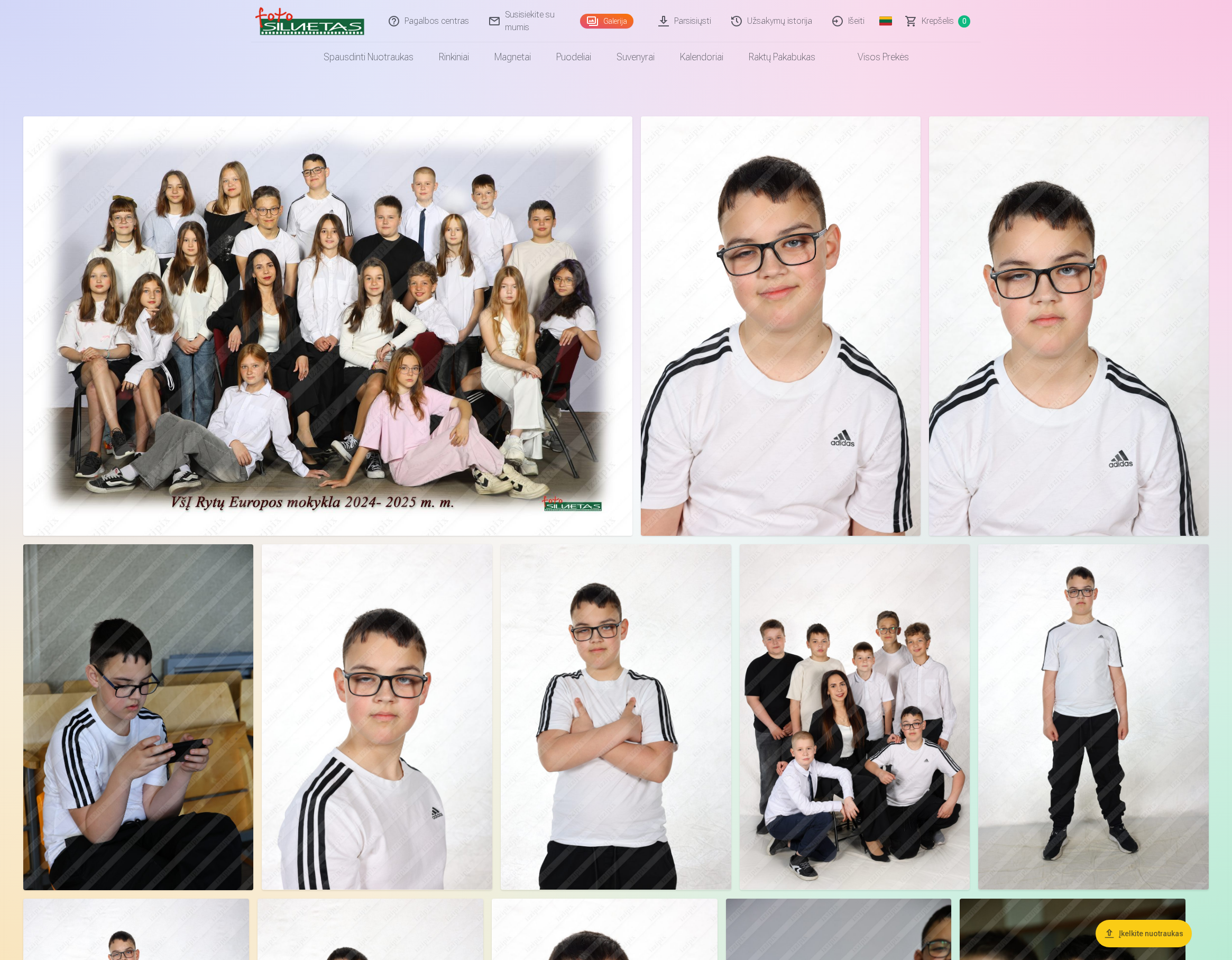 This screenshot has height=960, width=1232. Describe the element at coordinates (875, 57) in the screenshot. I see `a: Visos prekės` at that location.